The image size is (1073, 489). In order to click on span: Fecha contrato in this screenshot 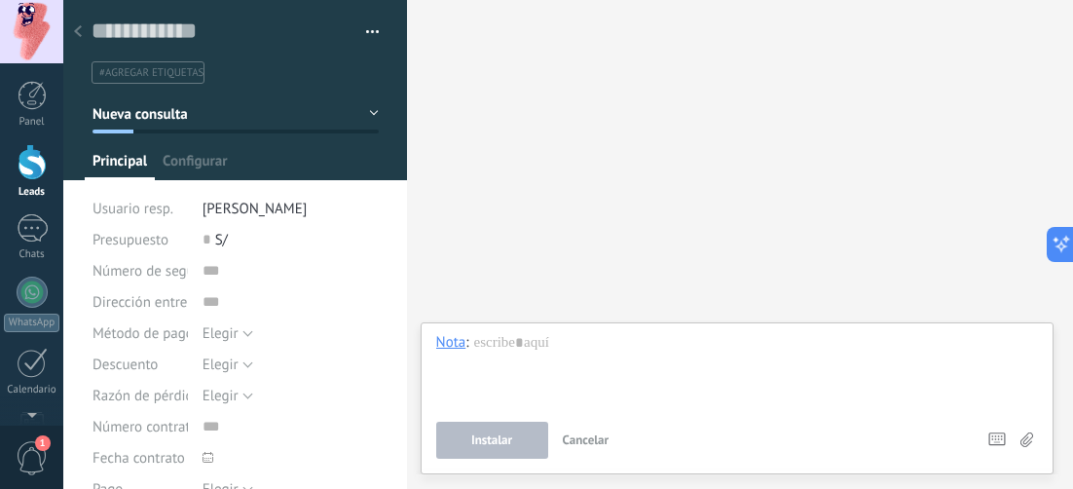, I will do `click(138, 458)`.